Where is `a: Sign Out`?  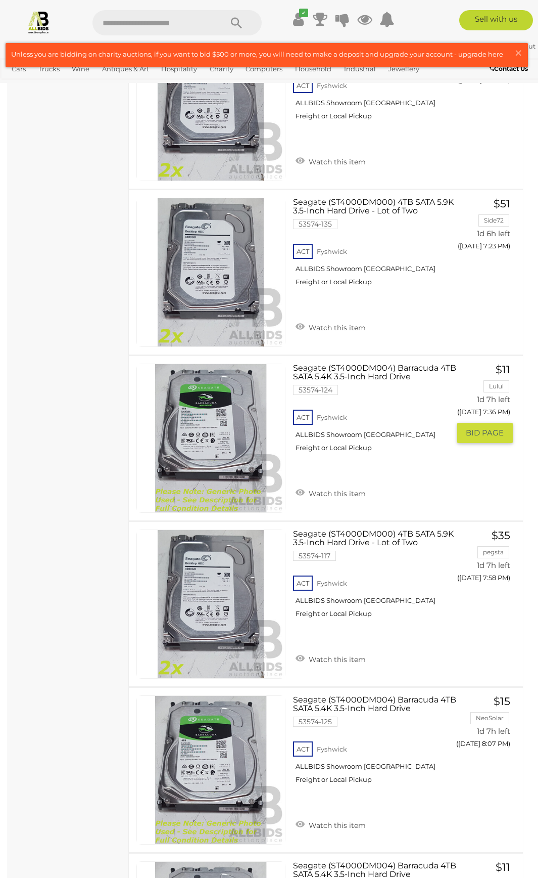 a: Sign Out is located at coordinates (521, 46).